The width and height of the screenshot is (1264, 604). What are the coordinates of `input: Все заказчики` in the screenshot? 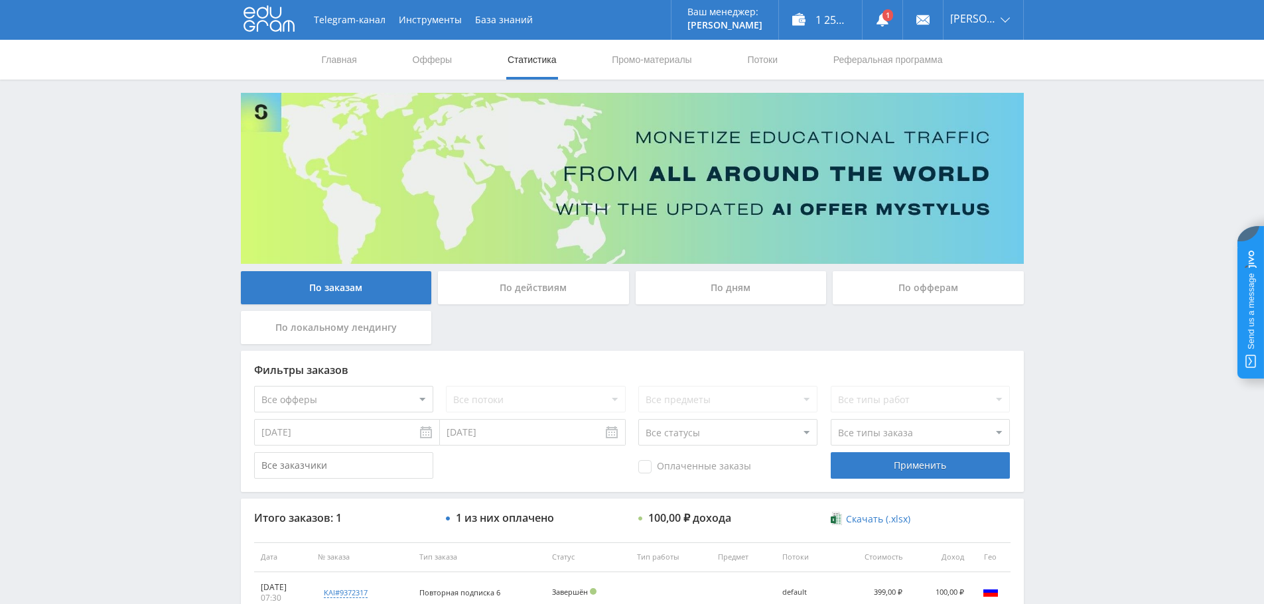 It's located at (344, 466).